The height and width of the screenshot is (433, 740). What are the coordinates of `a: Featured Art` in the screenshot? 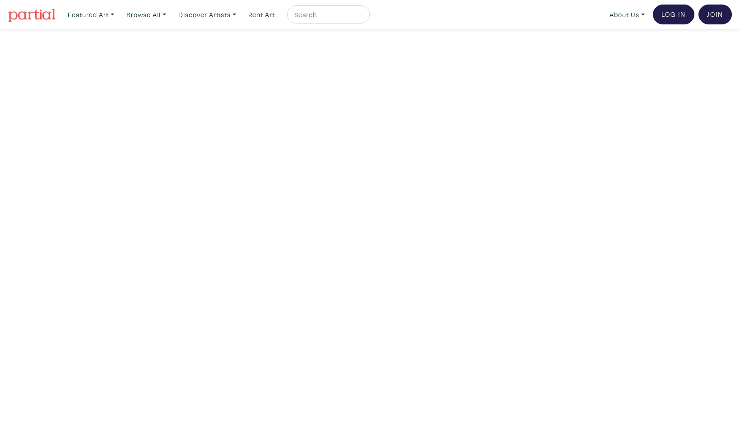 It's located at (91, 14).